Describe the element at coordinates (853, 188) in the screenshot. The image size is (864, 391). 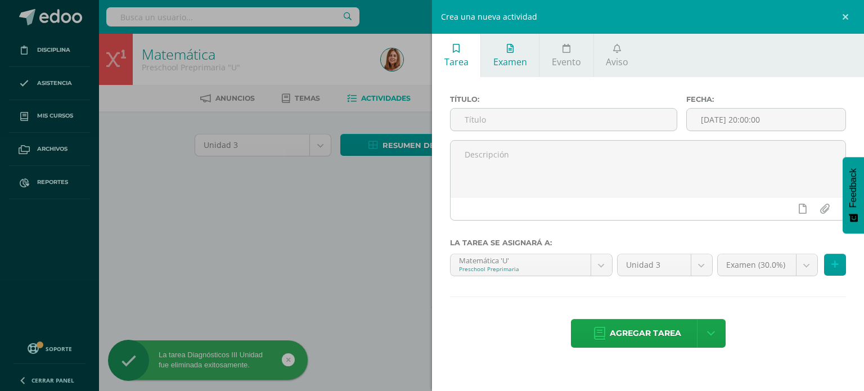
I see `span: Feedback` at that location.